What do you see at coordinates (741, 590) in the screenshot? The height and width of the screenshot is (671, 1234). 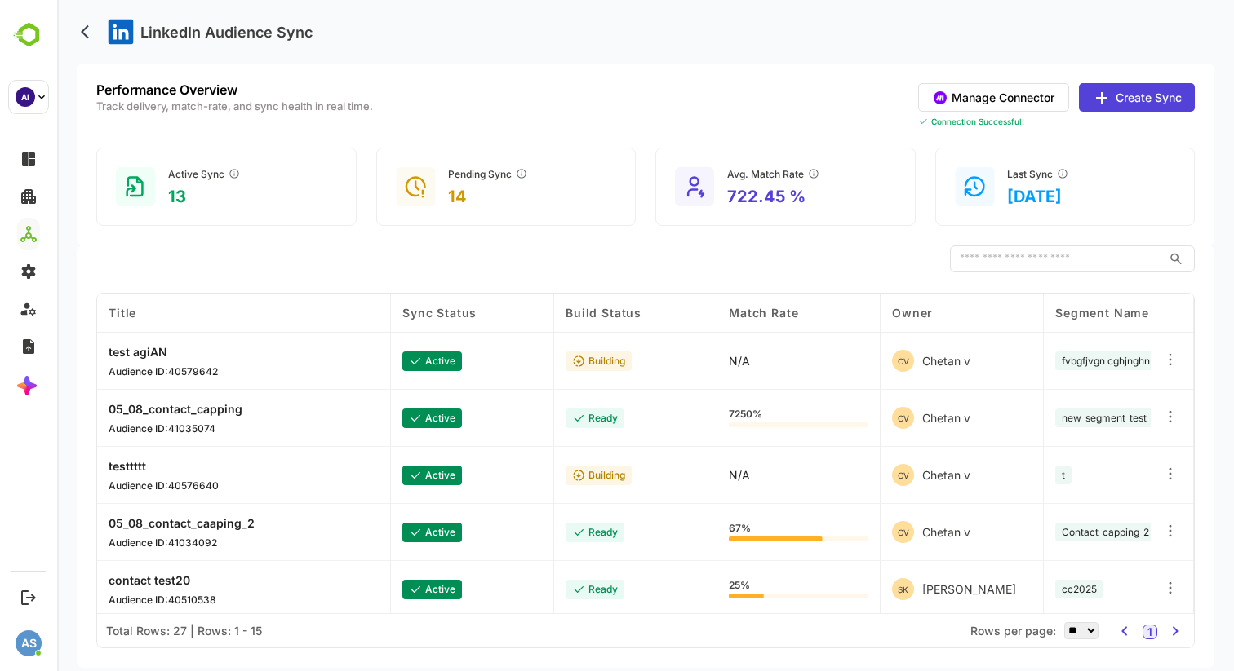 I see `div: 25%` at bounding box center [741, 590].